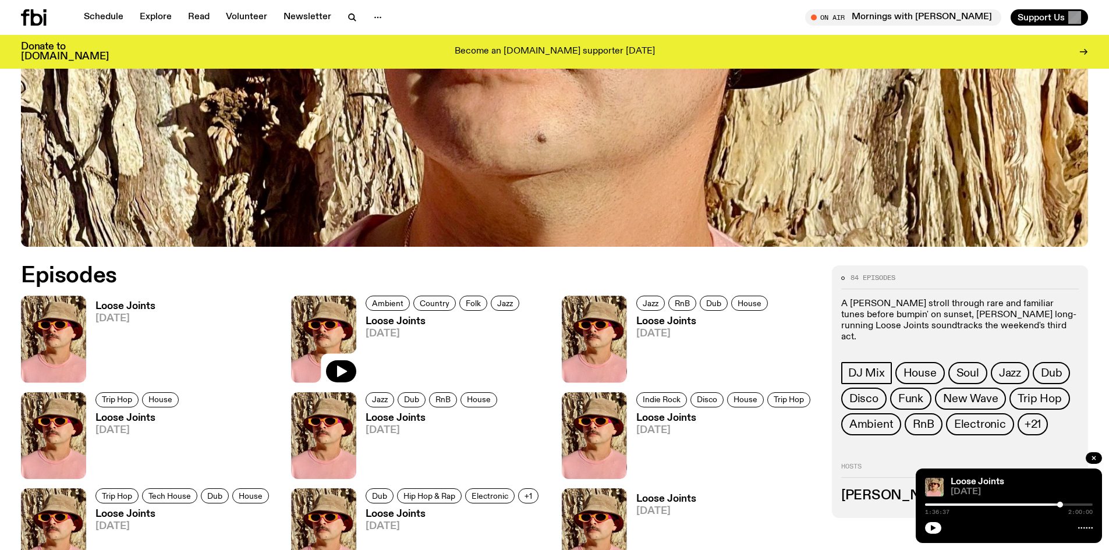 The height and width of the screenshot is (550, 1109). What do you see at coordinates (429, 496) in the screenshot?
I see `a: Hip Hop & Rap` at bounding box center [429, 496].